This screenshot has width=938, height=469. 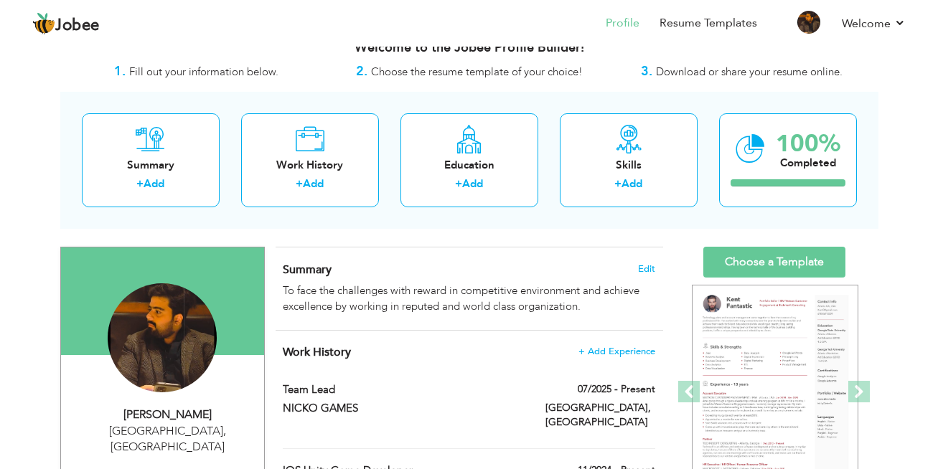 What do you see at coordinates (120, 71) in the screenshot?
I see `strong: 1.` at bounding box center [120, 71].